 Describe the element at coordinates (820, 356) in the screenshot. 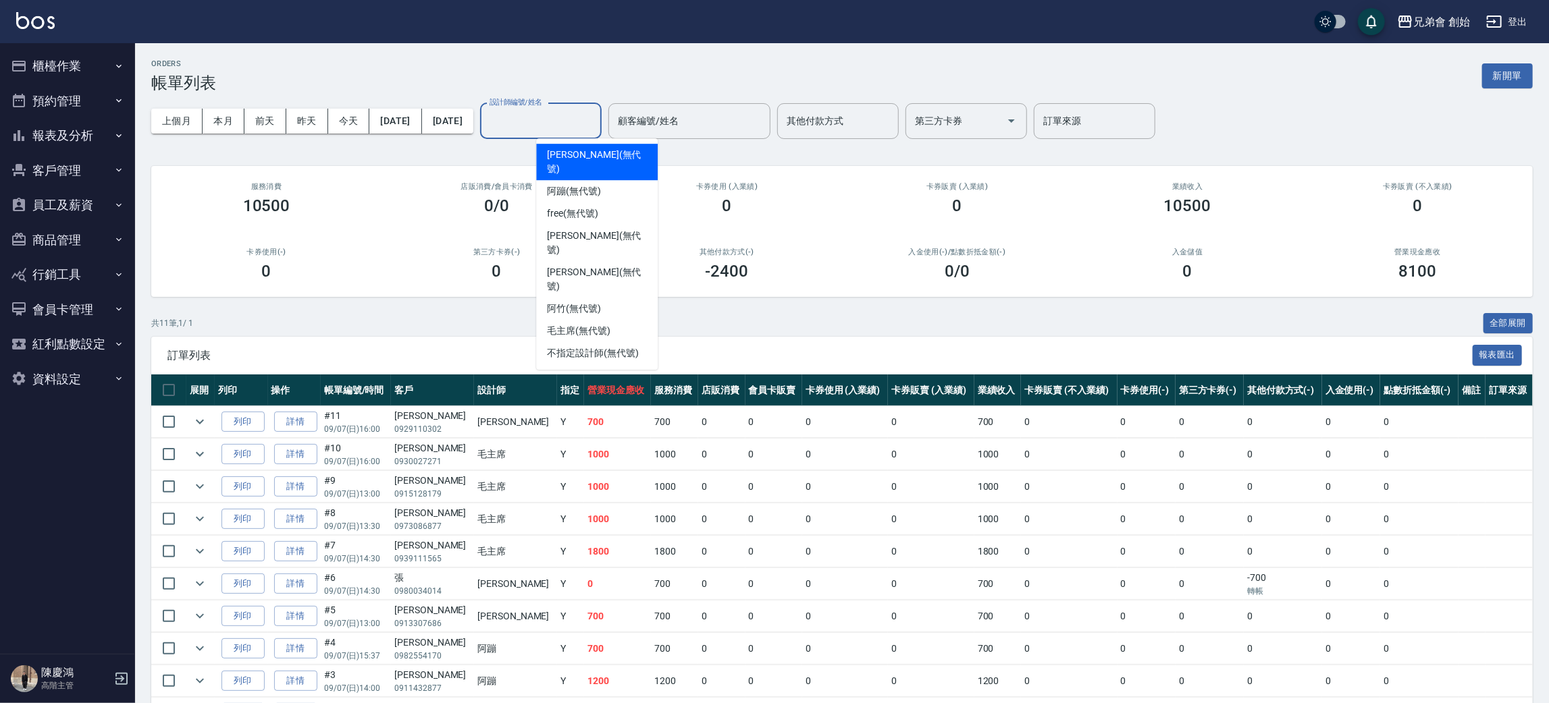

I see `span: 訂單列表` at that location.